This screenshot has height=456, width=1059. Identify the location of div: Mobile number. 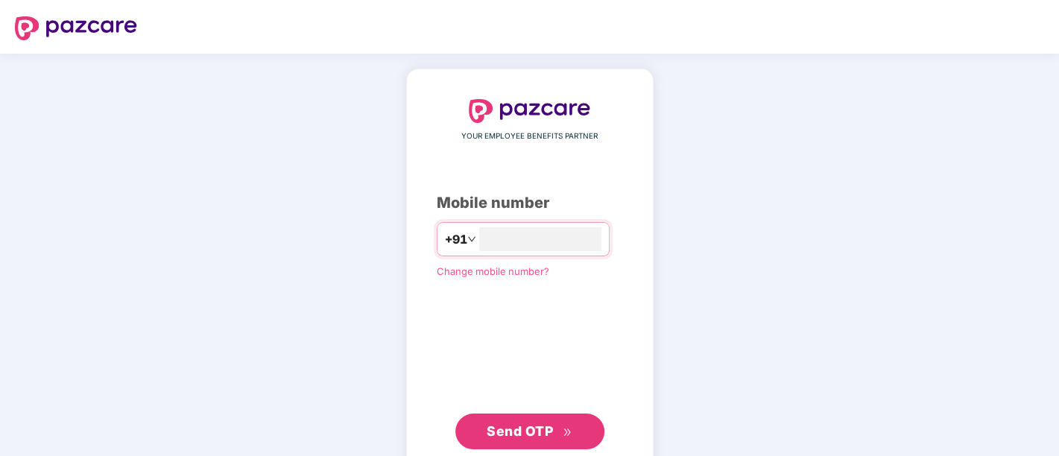
(530, 203).